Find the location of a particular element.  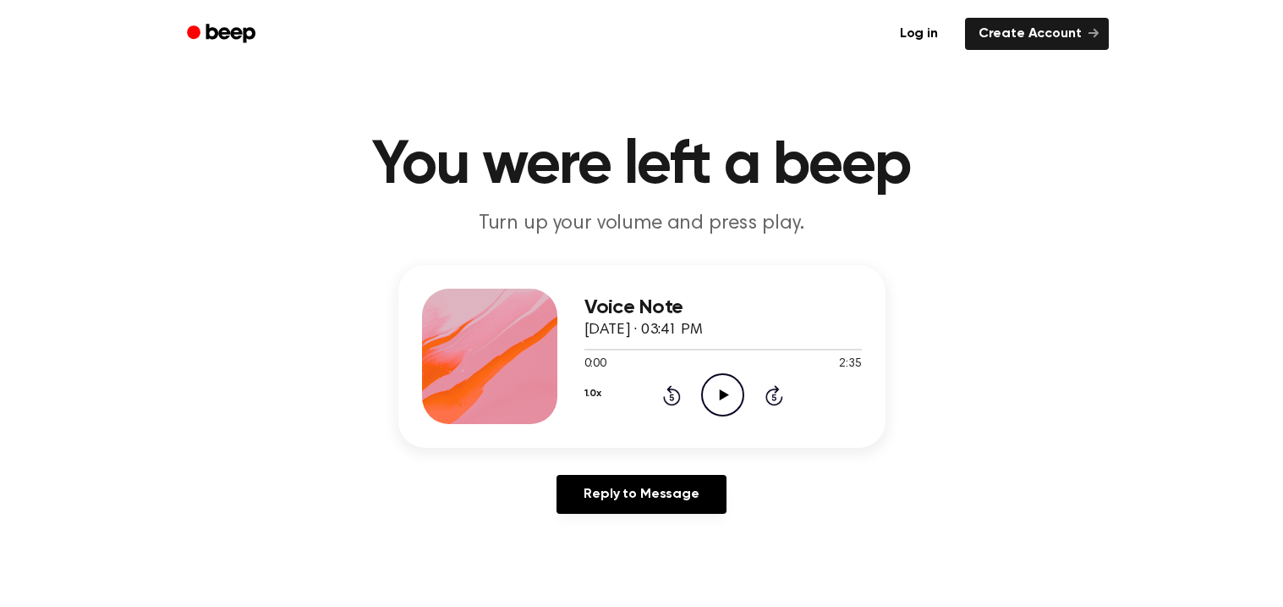

span: 0:00 is located at coordinates (596, 364).